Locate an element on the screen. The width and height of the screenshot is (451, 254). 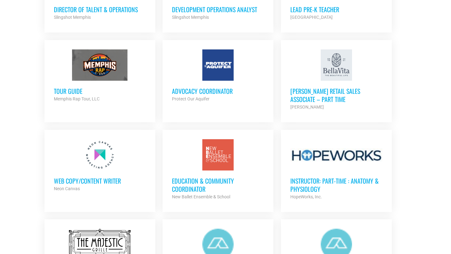
h3: Advocacy Coordinator is located at coordinates (218, 91).